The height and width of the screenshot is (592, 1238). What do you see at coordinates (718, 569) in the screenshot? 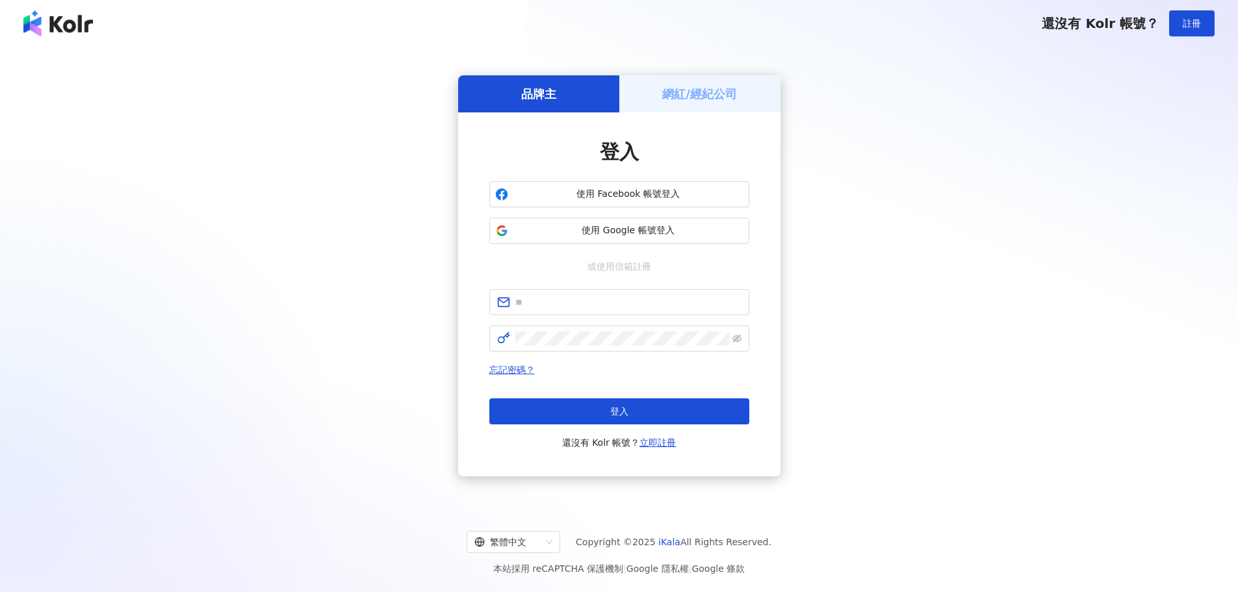
I see `a: Google 條款` at bounding box center [718, 569].